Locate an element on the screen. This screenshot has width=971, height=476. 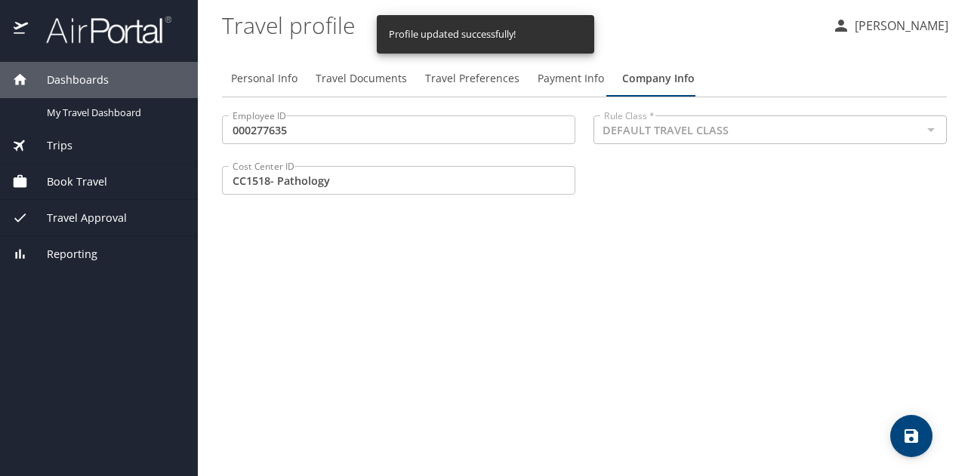
input: EX: 123456 is located at coordinates (398, 130).